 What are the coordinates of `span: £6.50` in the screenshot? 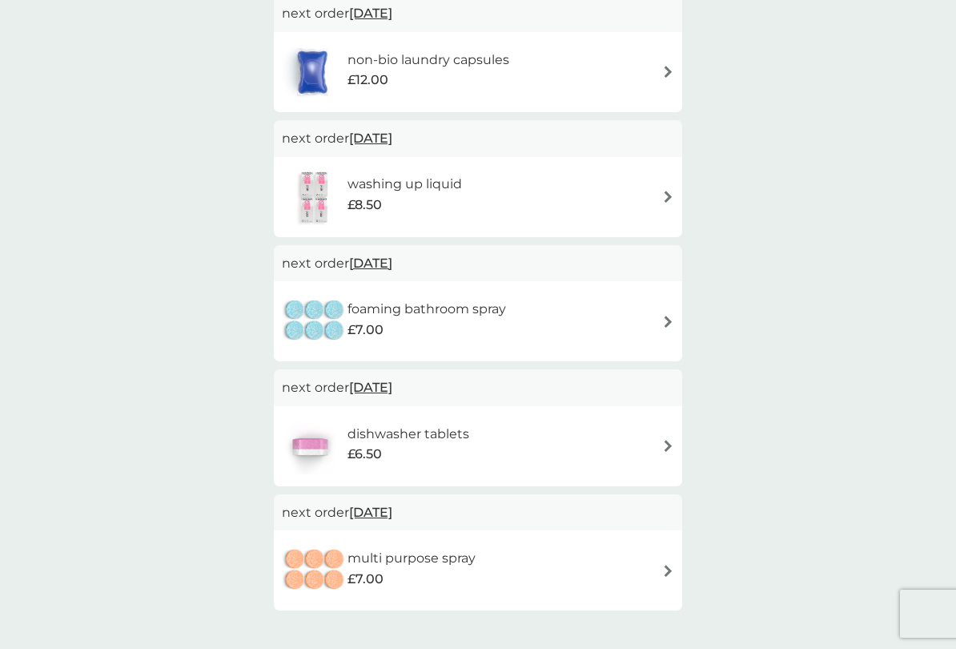 It's located at (364, 454).